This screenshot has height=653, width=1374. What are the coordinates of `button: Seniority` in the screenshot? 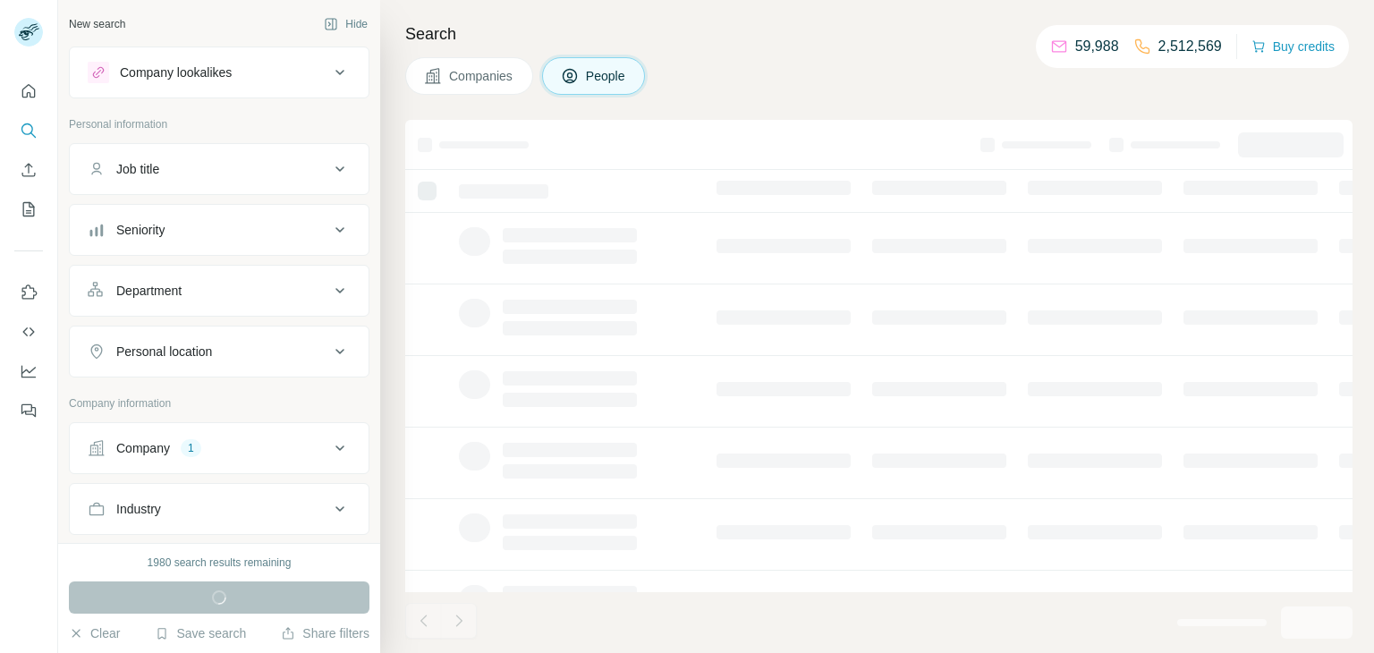 It's located at (219, 230).